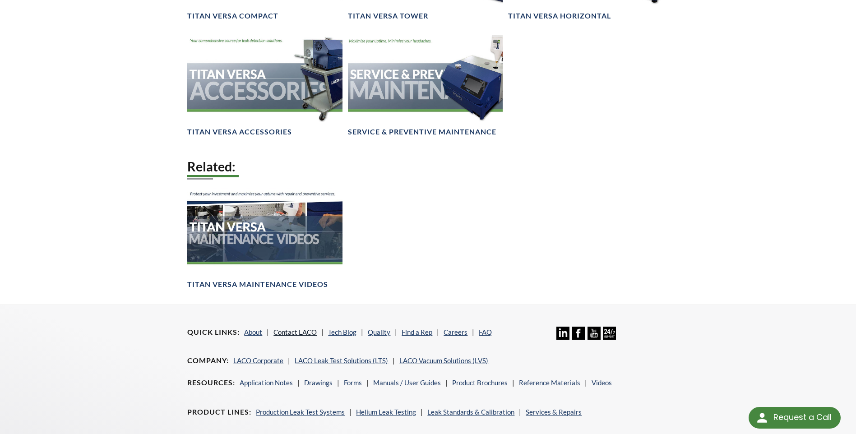  Describe the element at coordinates (318, 382) in the screenshot. I see `a: Drawings` at that location.